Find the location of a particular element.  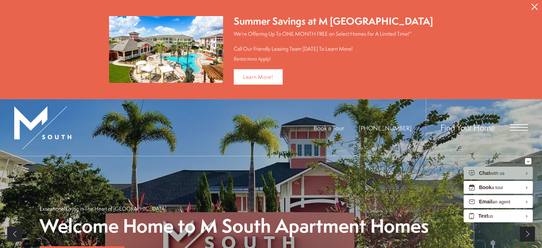

span: Find Your Home is located at coordinates (468, 127).